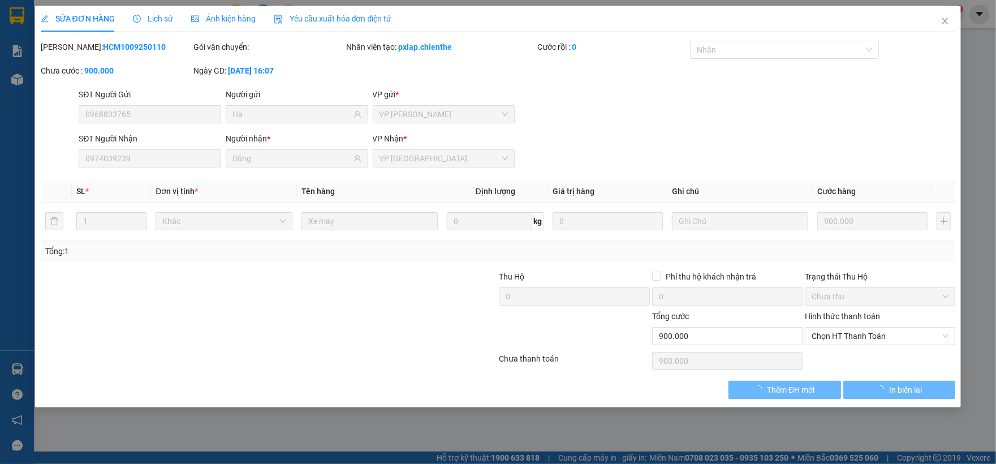 The image size is (996, 464). What do you see at coordinates (444, 158) in the screenshot?
I see `span: VP Bắc Ninh` at bounding box center [444, 158].